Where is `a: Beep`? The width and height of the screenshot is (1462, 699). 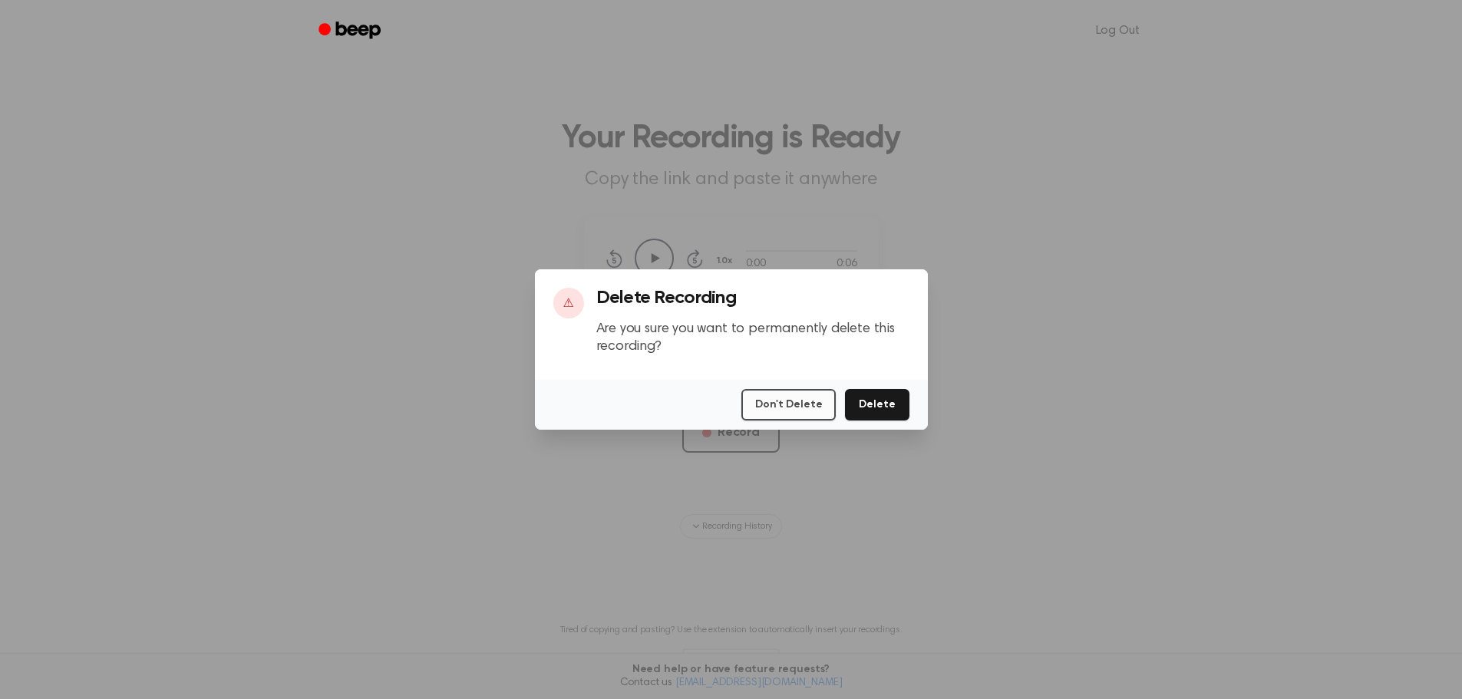
a: Beep is located at coordinates (351, 31).